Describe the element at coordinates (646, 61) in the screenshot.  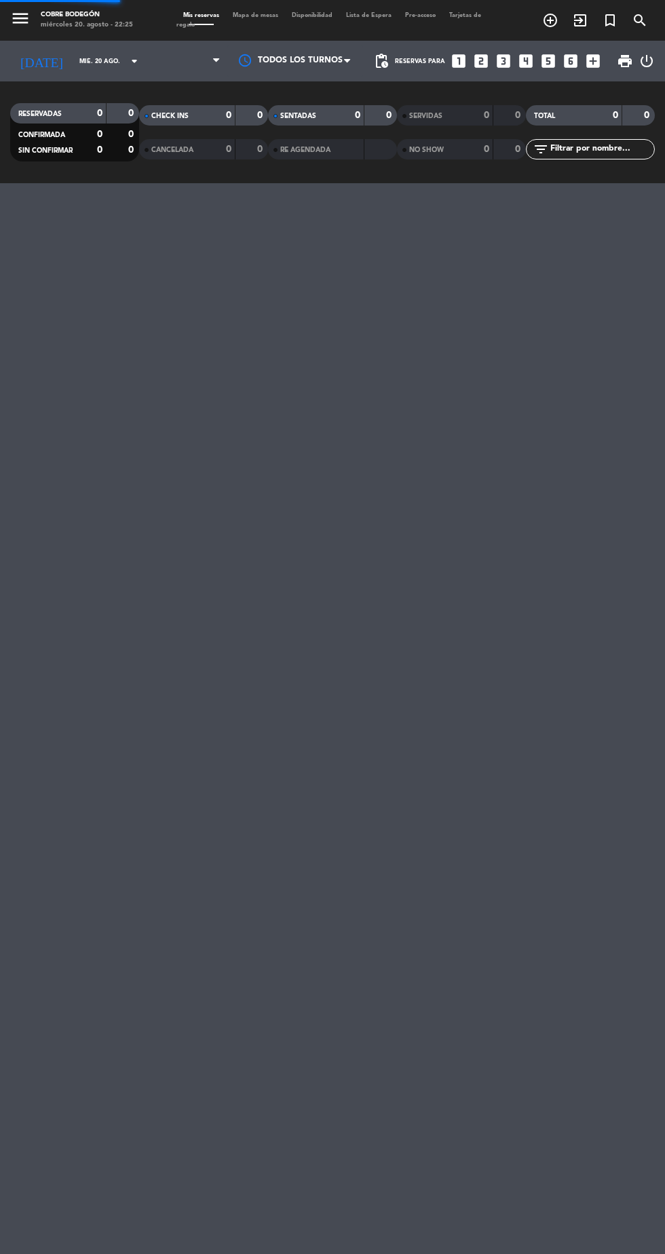
I see `div: LOG OUT` at that location.